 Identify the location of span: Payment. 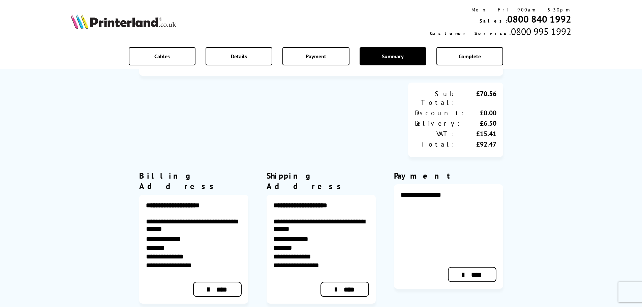
(316, 56).